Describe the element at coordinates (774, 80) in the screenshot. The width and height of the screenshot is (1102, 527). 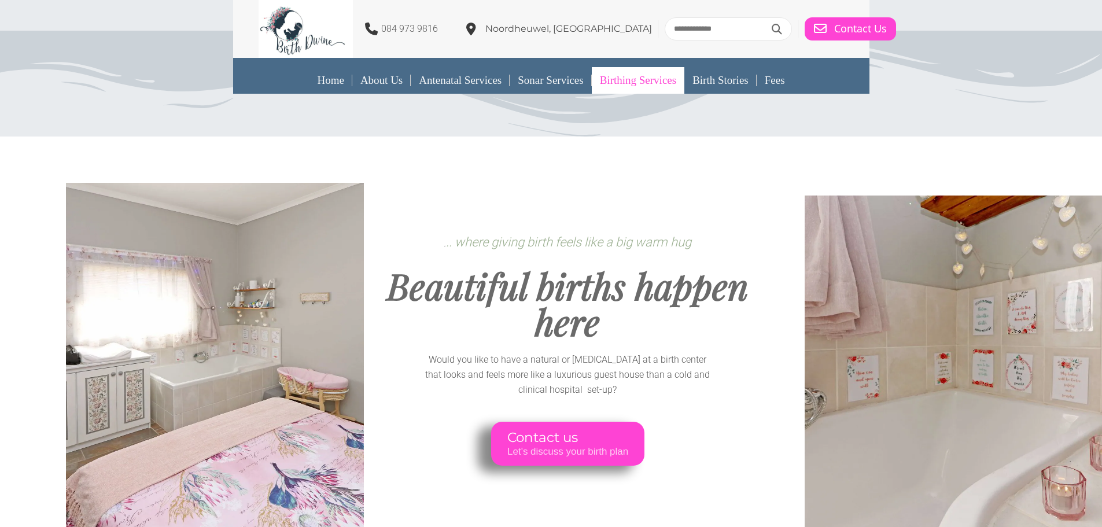
I see `a: Fees` at that location.